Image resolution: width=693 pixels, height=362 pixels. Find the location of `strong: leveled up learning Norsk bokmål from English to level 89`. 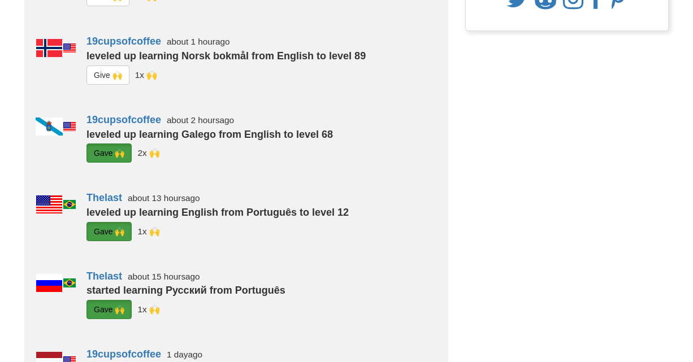

strong: leveled up learning Norsk bokmål from English to level 89 is located at coordinates (226, 56).